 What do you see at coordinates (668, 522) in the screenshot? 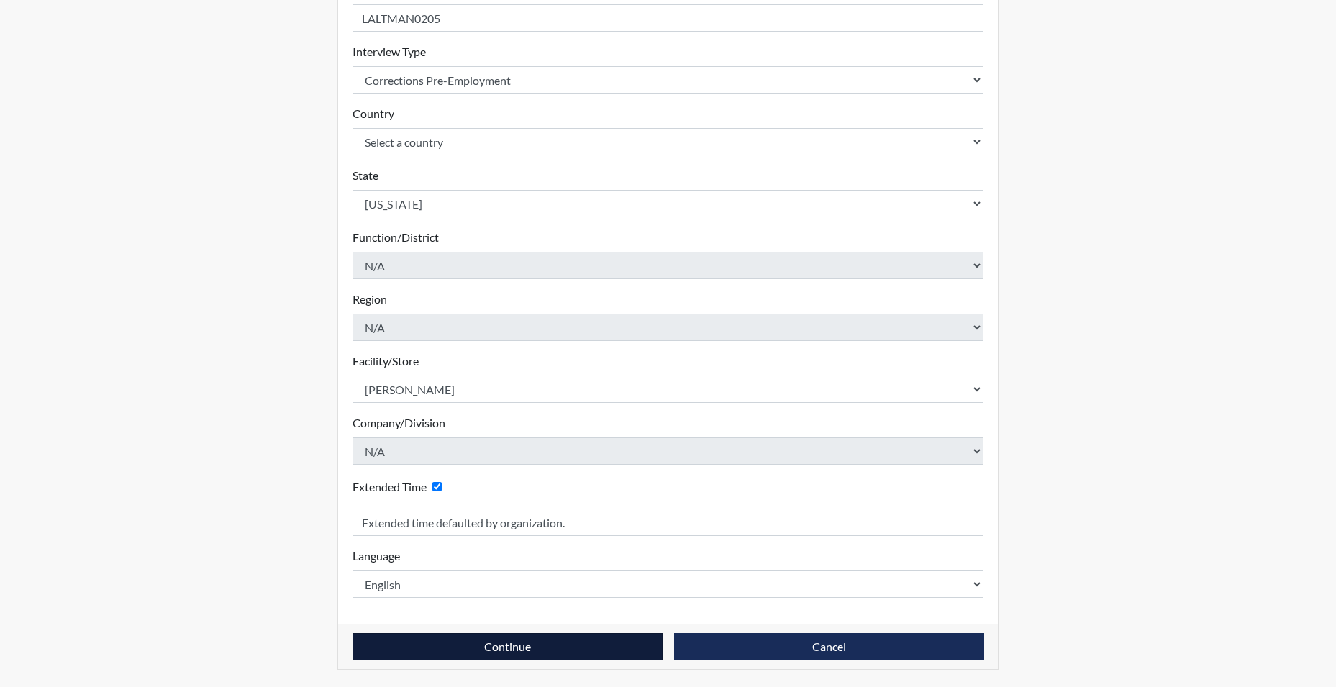
I see `input: Reason for Extension` at bounding box center [668, 522].